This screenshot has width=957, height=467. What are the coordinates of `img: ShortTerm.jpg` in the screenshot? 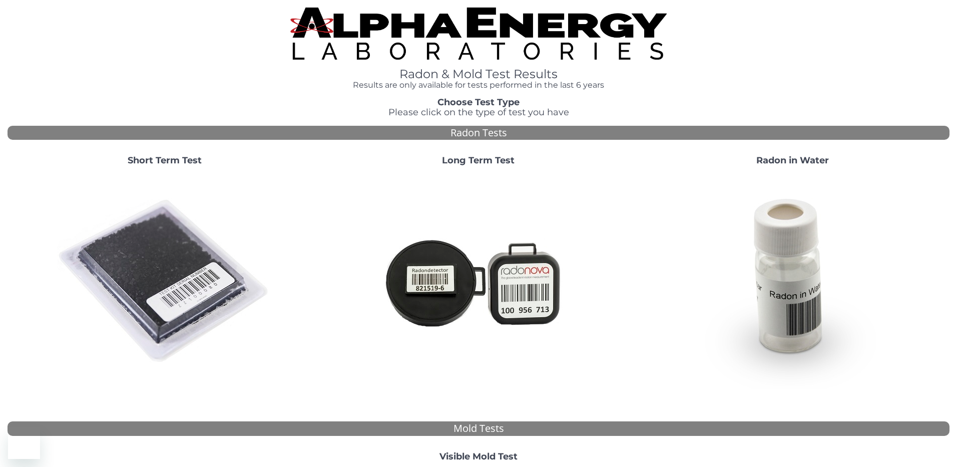 It's located at (165, 281).